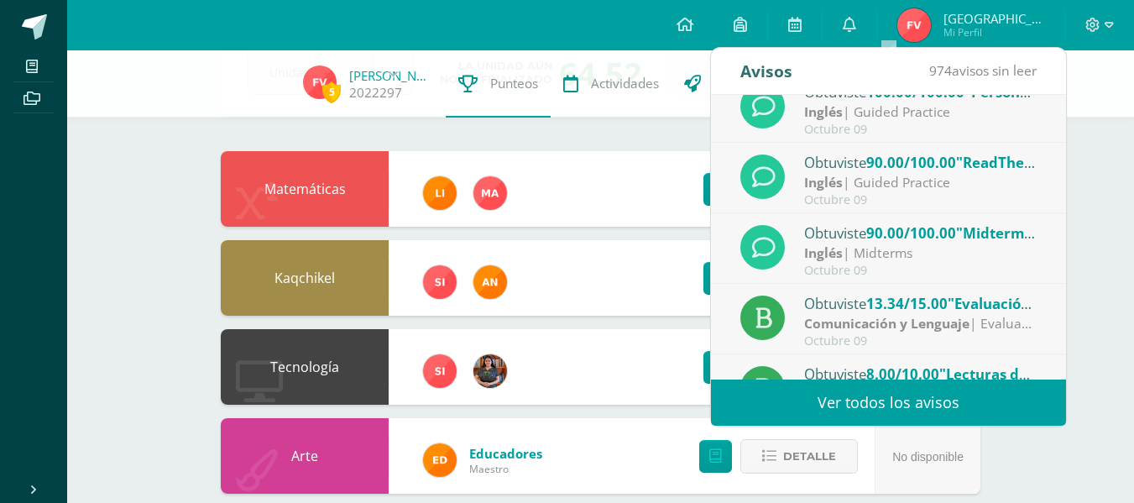 This screenshot has width=1134, height=503. Describe the element at coordinates (999, 232) in the screenshot. I see `span: "Midterm 1"` at that location.